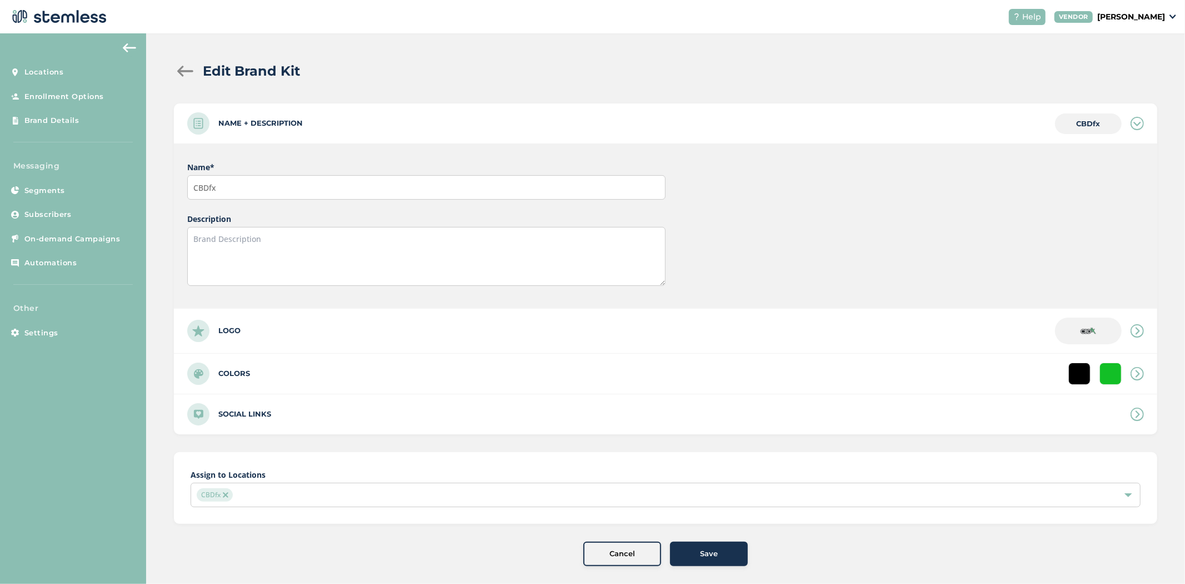 The image size is (1185, 584). Describe the element at coordinates (198, 373) in the screenshot. I see `img: icon-colors-9530c330.svg` at that location.